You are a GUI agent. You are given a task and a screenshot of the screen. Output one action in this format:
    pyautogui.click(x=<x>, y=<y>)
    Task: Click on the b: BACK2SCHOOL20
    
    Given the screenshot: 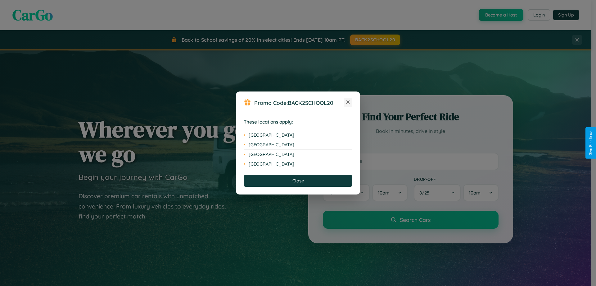 What is the action you would take?
    pyautogui.click(x=311, y=103)
    